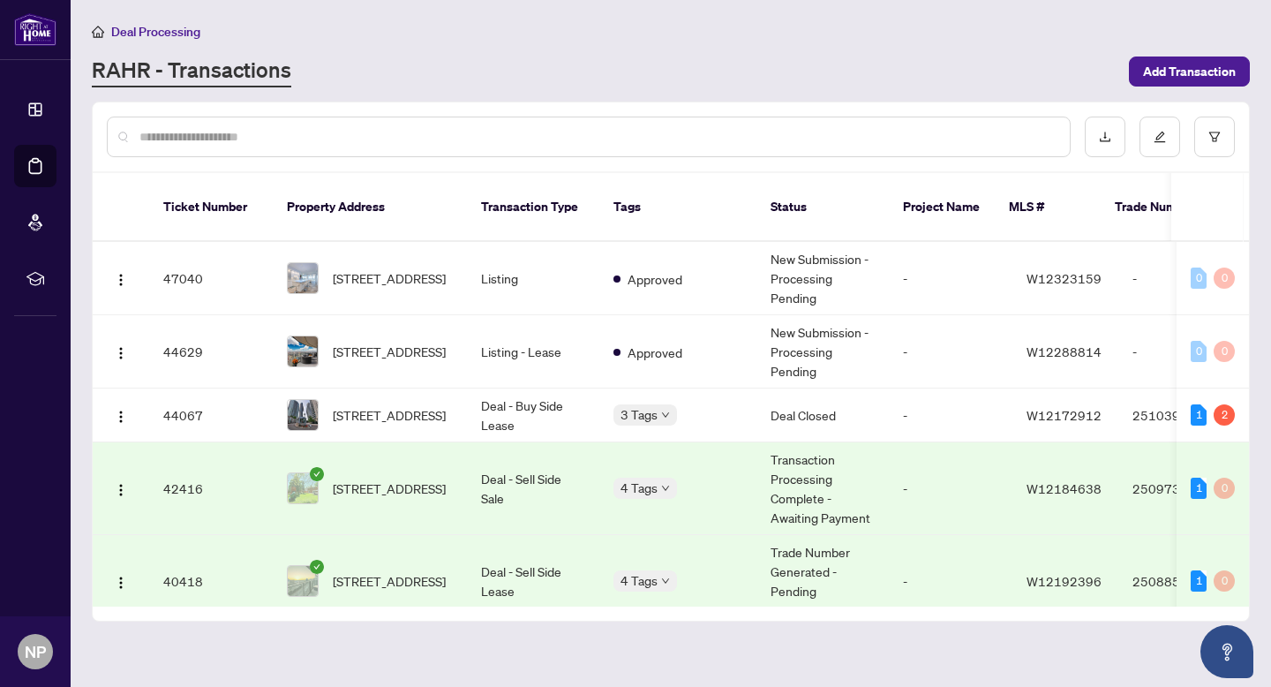  What do you see at coordinates (533, 581) in the screenshot?
I see `td: Deal - Sell Side Lease` at bounding box center [533, 581].